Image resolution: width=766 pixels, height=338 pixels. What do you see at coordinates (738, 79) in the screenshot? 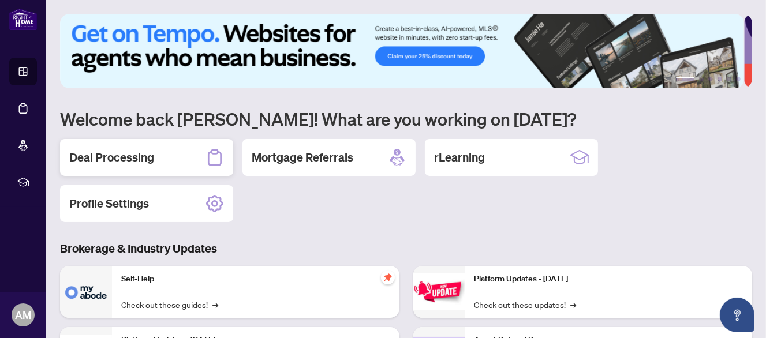
I see `button: 6` at bounding box center [738, 79].